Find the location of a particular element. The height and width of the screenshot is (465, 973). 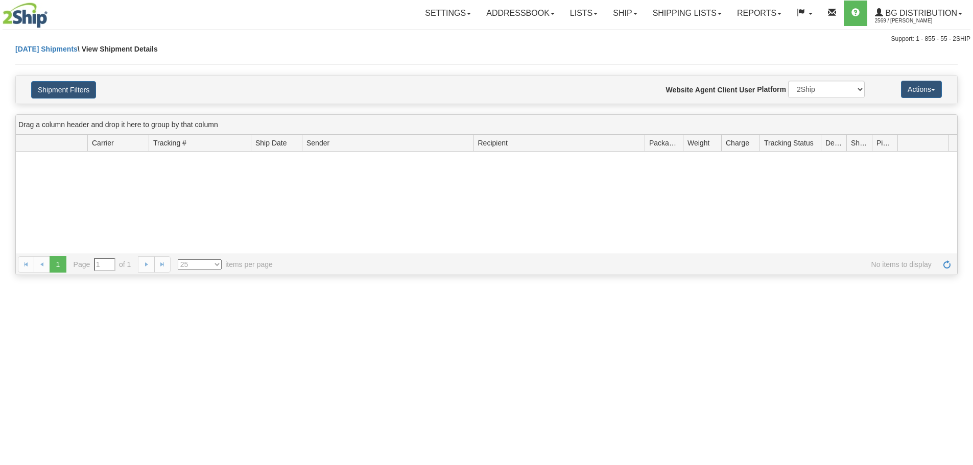

a: Lists is located at coordinates (584, 13).